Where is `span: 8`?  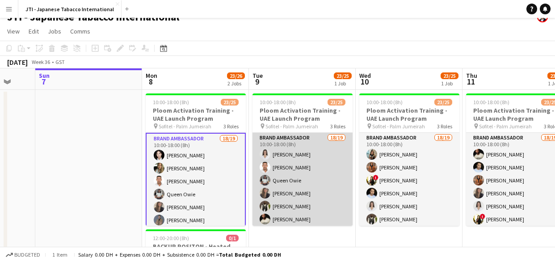 span: 8 is located at coordinates (151, 81).